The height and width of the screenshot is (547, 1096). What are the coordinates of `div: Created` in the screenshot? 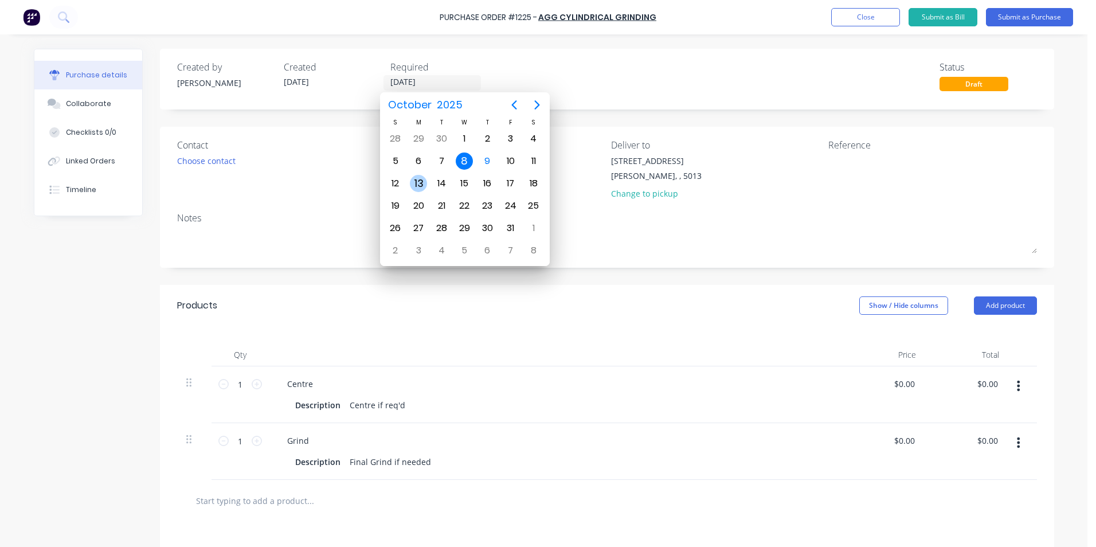 It's located at (333, 67).